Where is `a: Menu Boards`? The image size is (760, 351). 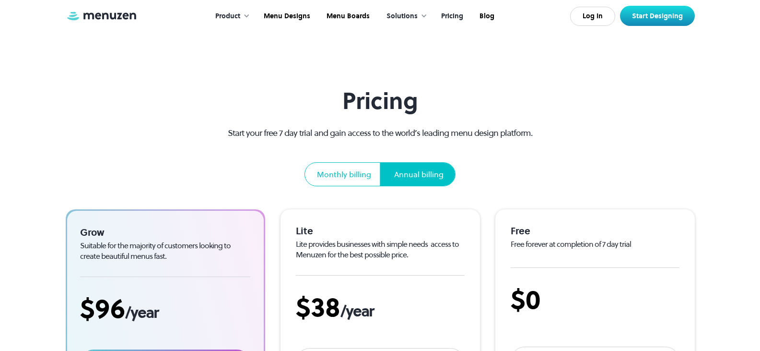 a: Menu Boards is located at coordinates (347, 16).